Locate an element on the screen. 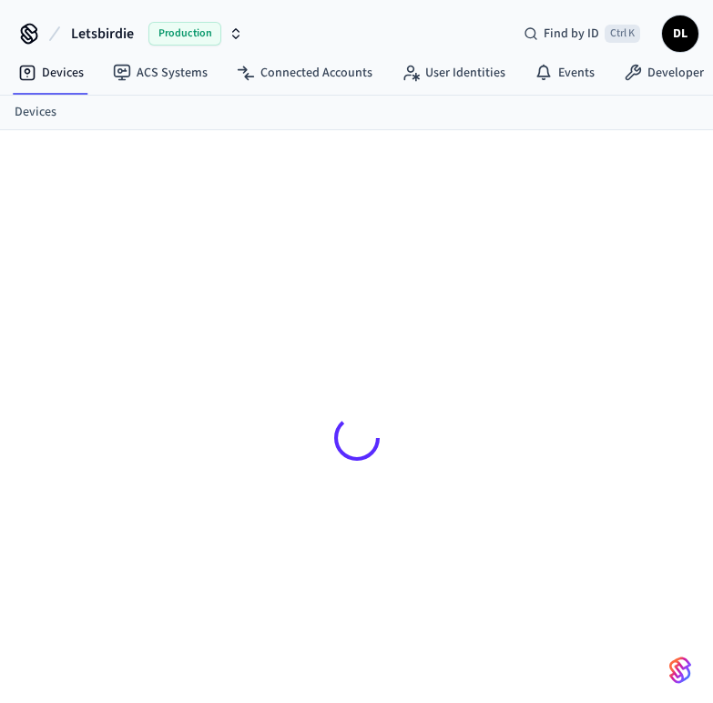  a: ACS Systems is located at coordinates (160, 73).